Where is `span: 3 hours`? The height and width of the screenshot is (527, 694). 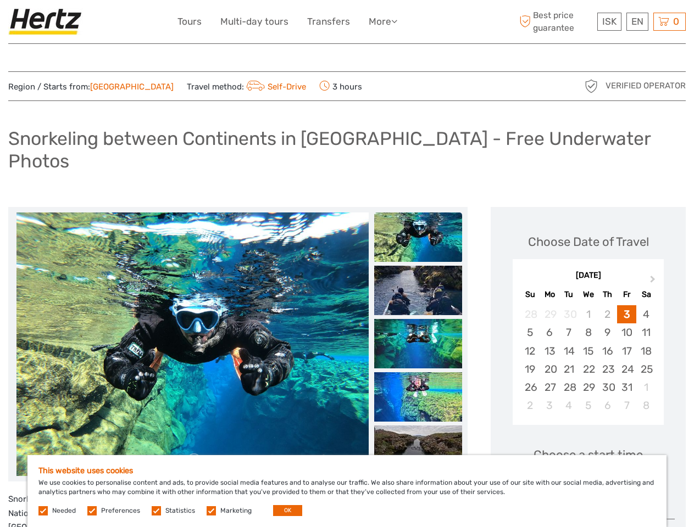
span: 3 hours is located at coordinates (341, 86).